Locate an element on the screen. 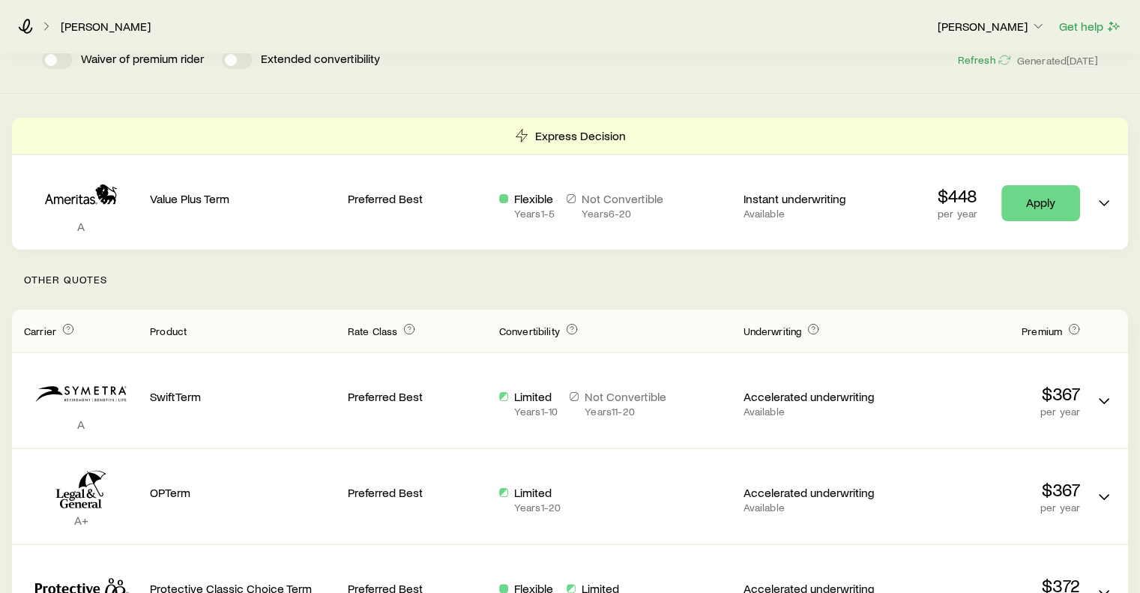  span: Generated is located at coordinates (1057, 61).